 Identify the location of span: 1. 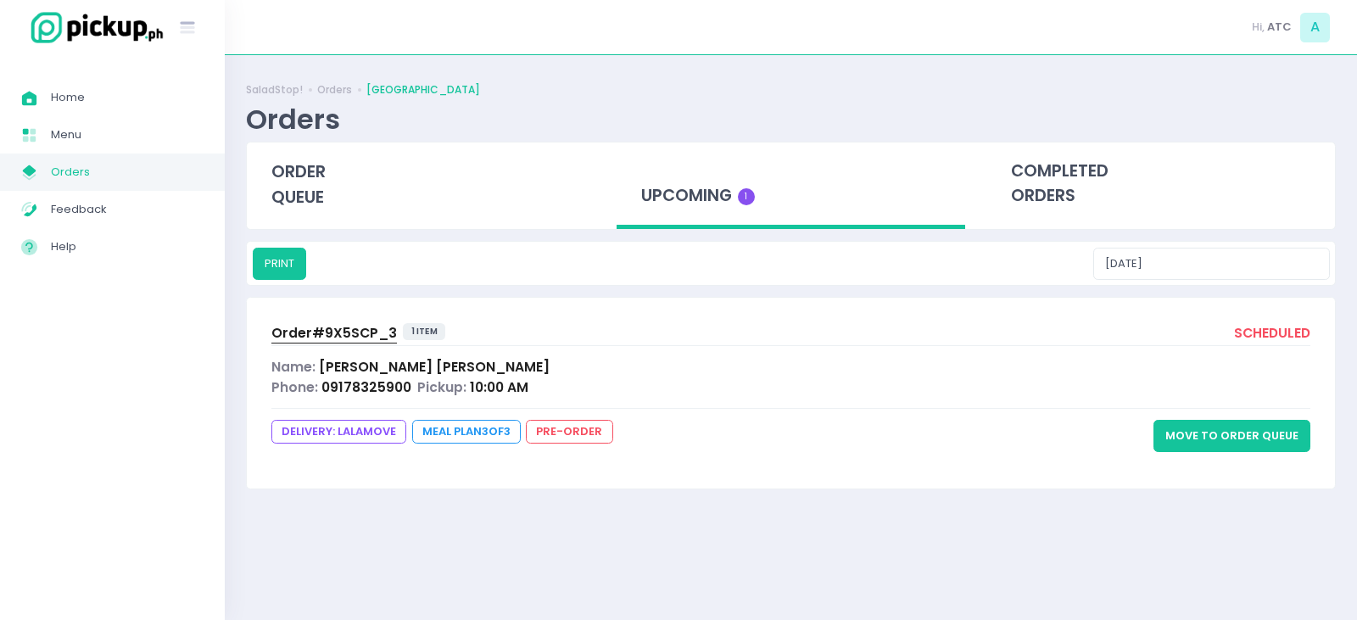
(746, 197).